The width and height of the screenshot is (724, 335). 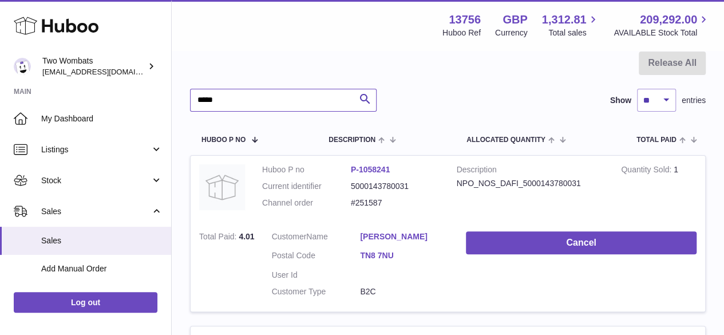 I want to click on strong: Description, so click(x=530, y=171).